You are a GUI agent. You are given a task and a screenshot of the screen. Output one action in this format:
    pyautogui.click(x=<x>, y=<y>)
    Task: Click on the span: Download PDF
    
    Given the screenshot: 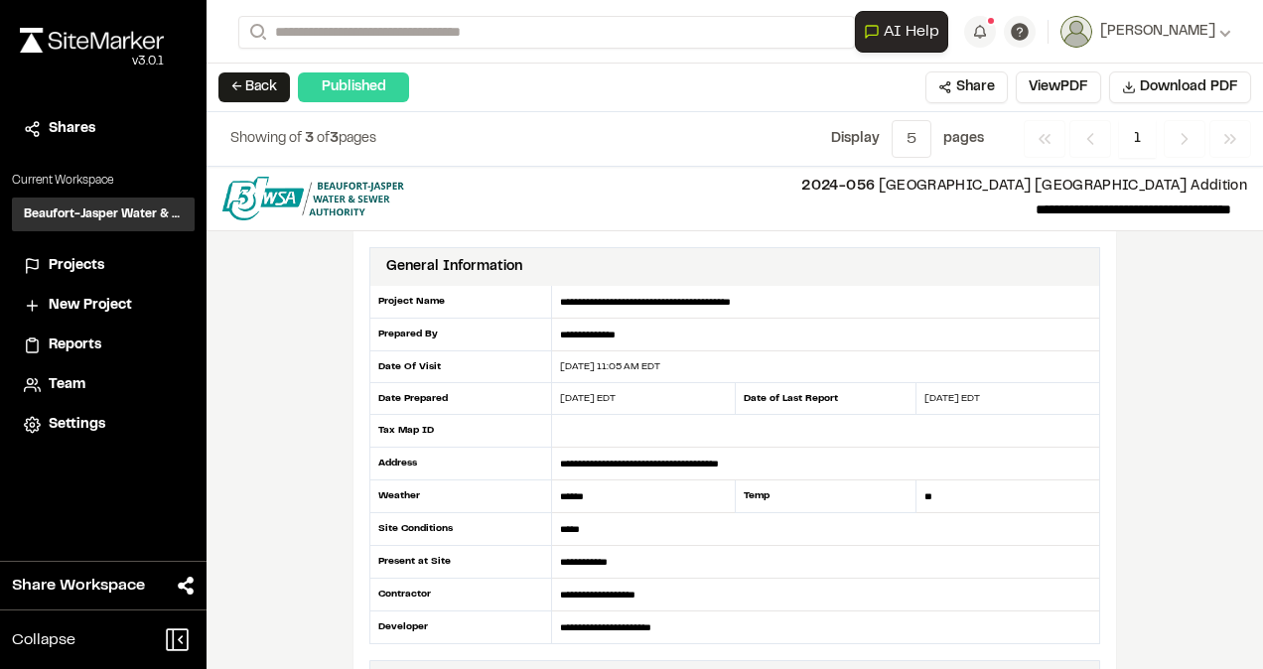 What is the action you would take?
    pyautogui.click(x=1188, y=87)
    